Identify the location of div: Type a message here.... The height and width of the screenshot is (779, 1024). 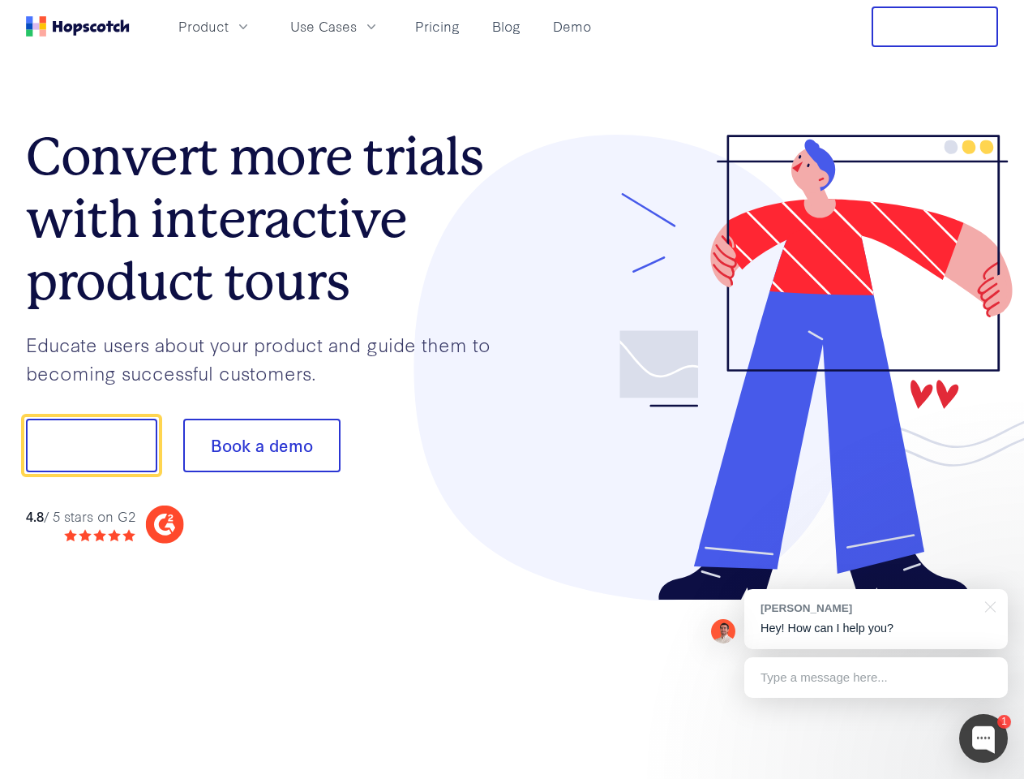
(876, 677).